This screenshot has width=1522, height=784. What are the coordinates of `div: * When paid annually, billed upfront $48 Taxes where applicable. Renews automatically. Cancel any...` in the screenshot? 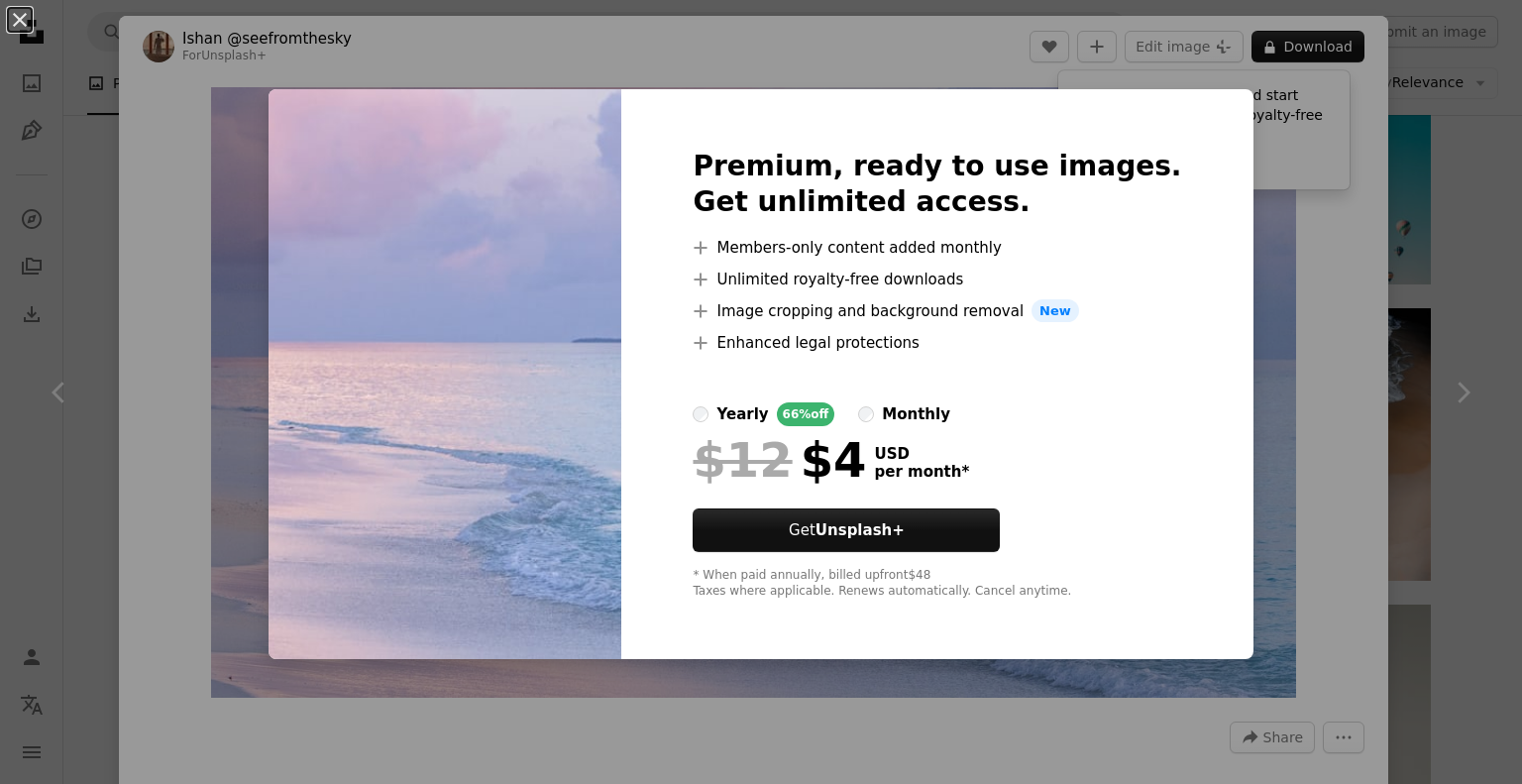 It's located at (936, 584).